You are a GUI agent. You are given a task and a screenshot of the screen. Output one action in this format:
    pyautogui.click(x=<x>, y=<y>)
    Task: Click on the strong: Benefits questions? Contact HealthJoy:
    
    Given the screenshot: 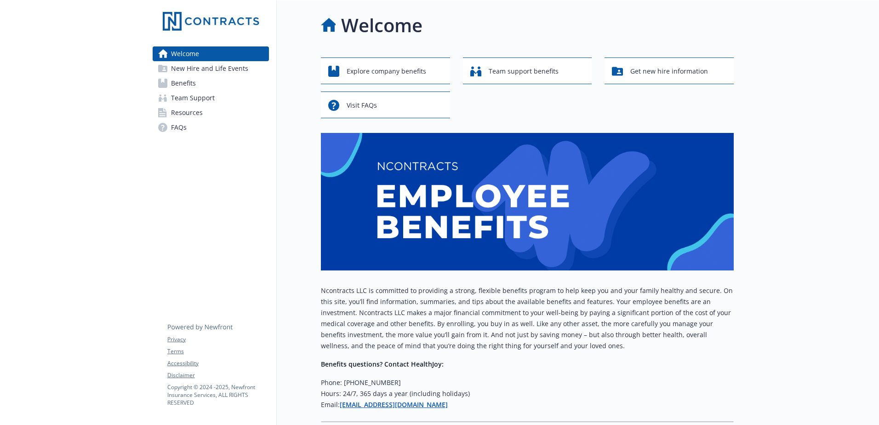 What is the action you would take?
    pyautogui.click(x=382, y=364)
    